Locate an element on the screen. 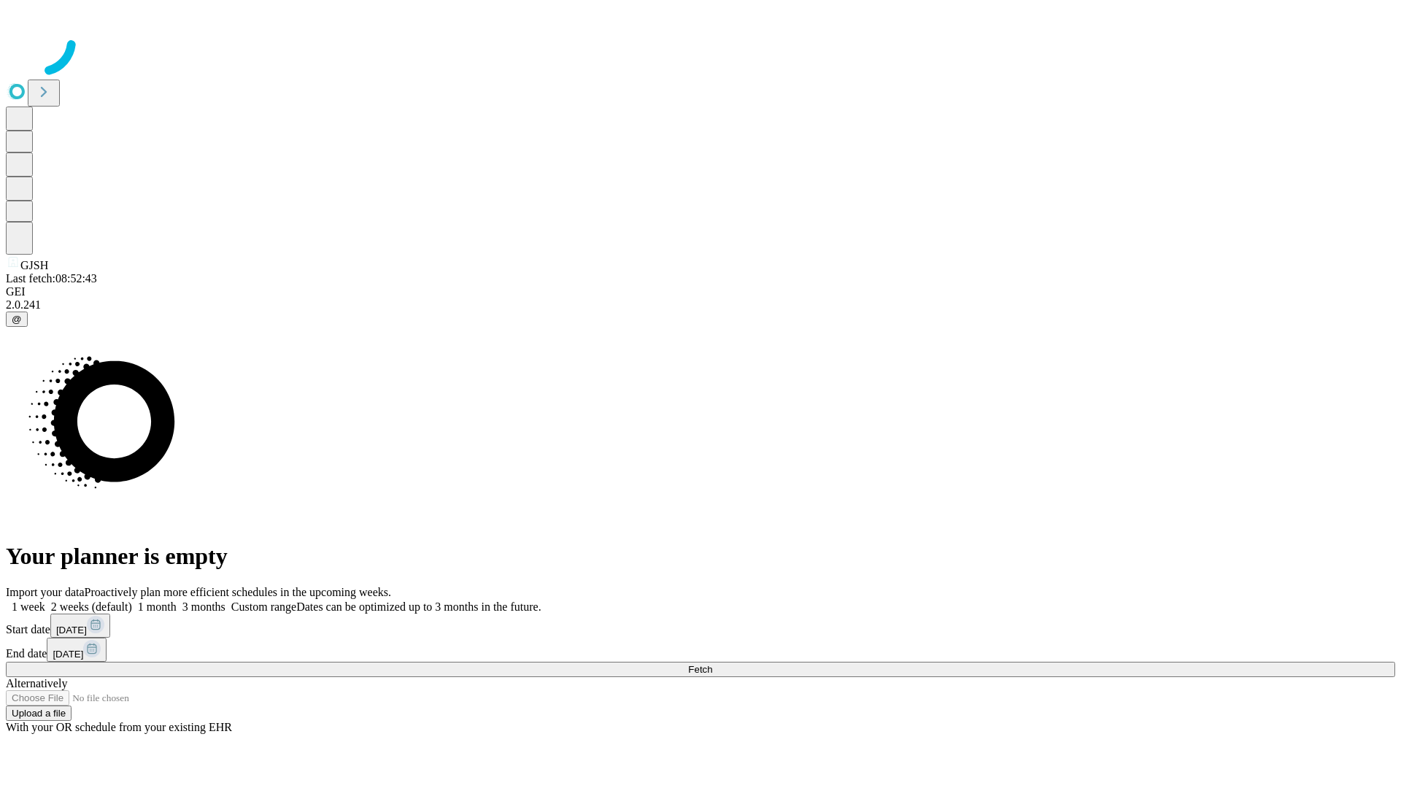 The image size is (1401, 788). span: 3 months is located at coordinates (204, 606).